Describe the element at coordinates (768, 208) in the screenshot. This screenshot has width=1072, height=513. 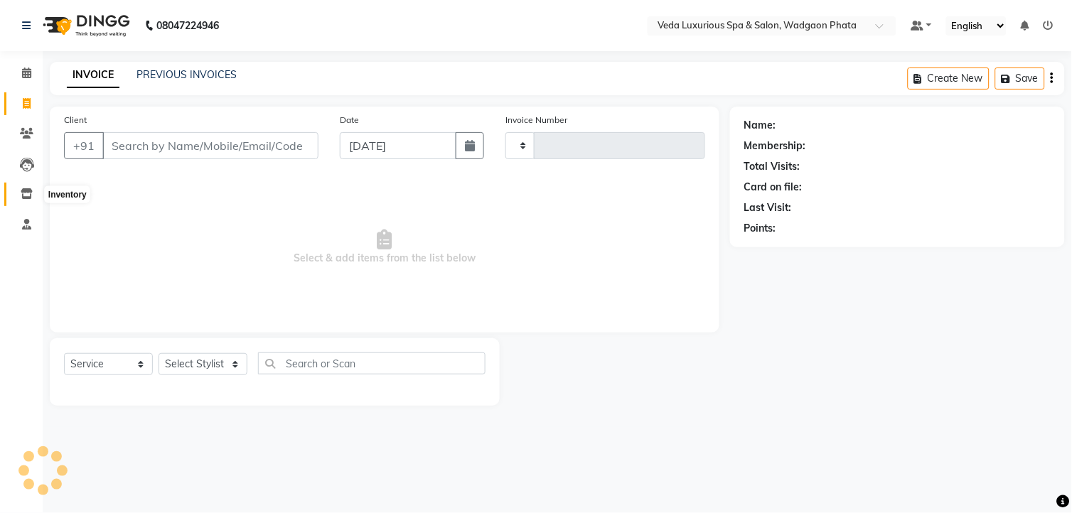
I see `div: Last Visit:` at that location.